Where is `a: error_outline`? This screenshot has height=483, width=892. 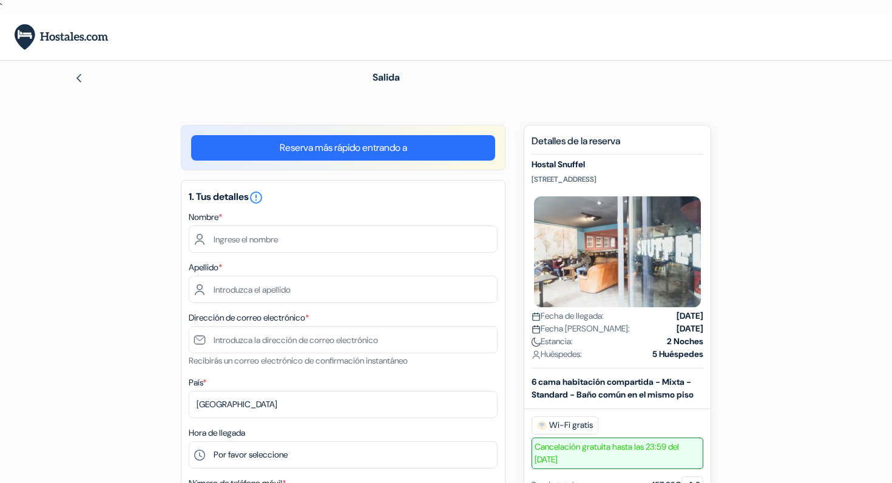 a: error_outline is located at coordinates (256, 197).